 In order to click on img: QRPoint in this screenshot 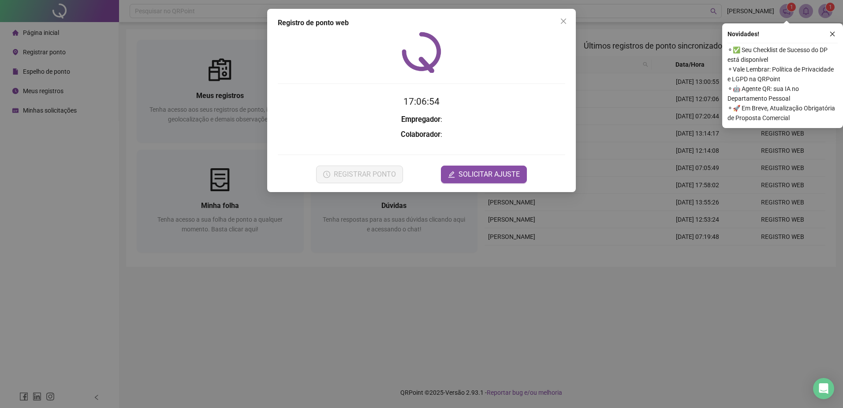, I will do `click(422, 52)`.